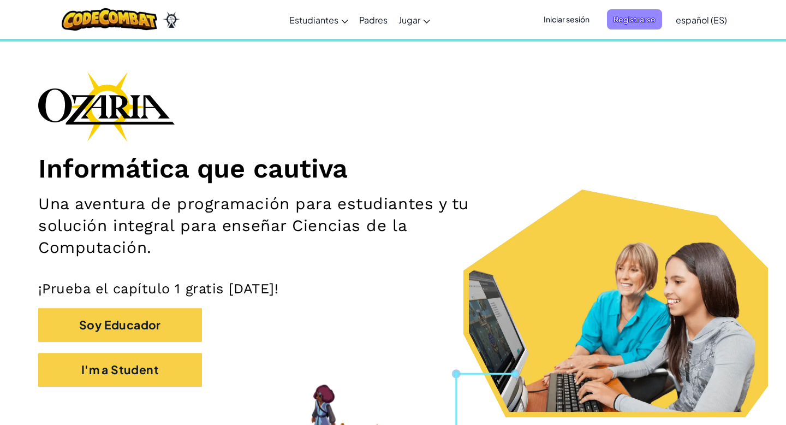 This screenshot has width=786, height=425. I want to click on span: Registrarse, so click(634, 19).